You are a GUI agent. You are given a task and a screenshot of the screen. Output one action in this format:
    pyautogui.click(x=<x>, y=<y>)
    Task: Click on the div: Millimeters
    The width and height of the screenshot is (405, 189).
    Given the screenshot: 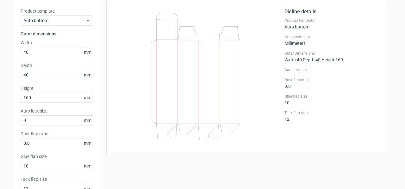 What is the action you would take?
    pyautogui.click(x=332, y=40)
    